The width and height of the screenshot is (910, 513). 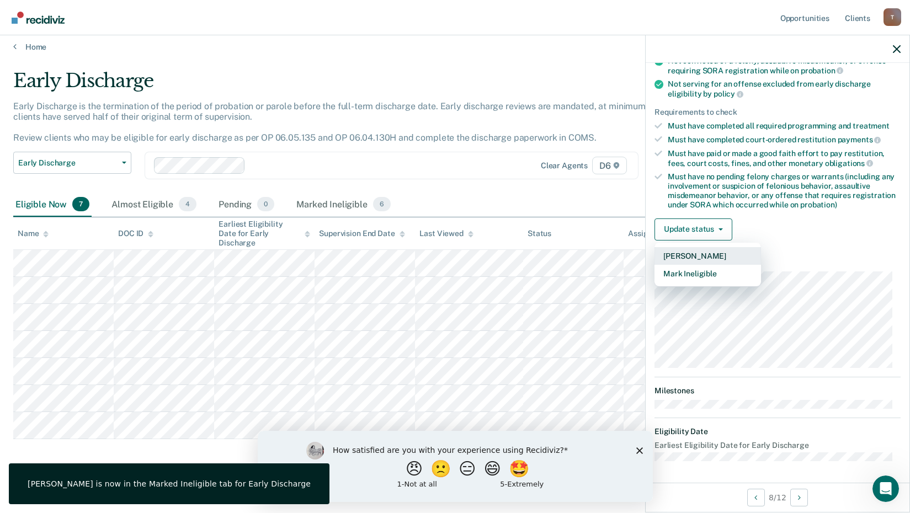 What do you see at coordinates (68, 163) in the screenshot?
I see `span: Early Discharge` at bounding box center [68, 163].